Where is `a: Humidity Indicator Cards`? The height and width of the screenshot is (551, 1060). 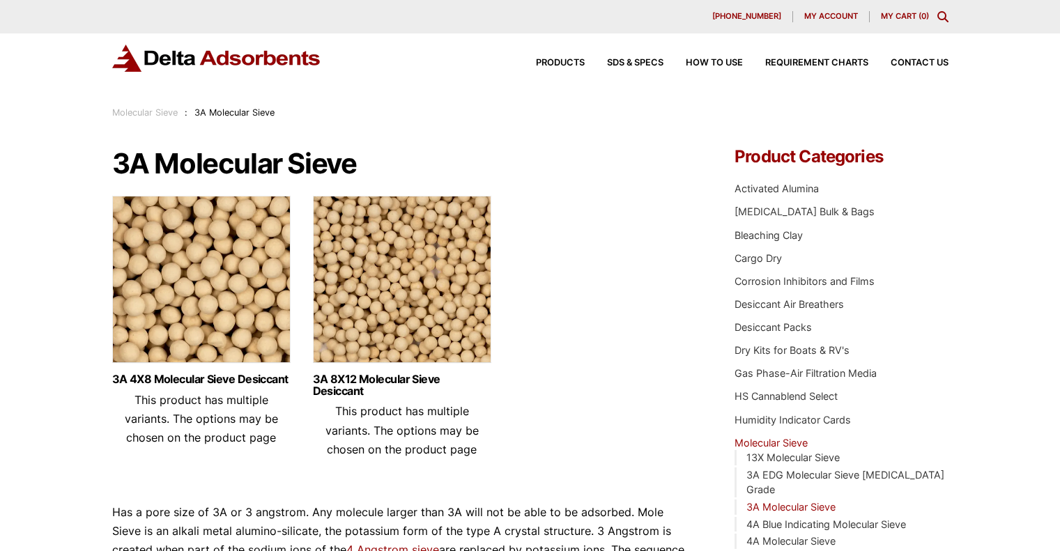 a: Humidity Indicator Cards is located at coordinates (792, 419).